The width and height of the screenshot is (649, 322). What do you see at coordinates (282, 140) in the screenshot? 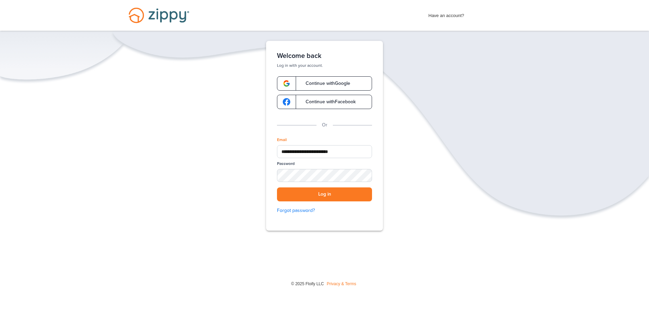
I see `label: Email` at bounding box center [282, 140].